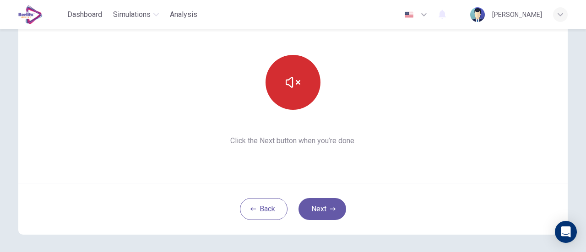 The image size is (586, 252). Describe the element at coordinates (85, 15) in the screenshot. I see `button: Dashboard` at that location.